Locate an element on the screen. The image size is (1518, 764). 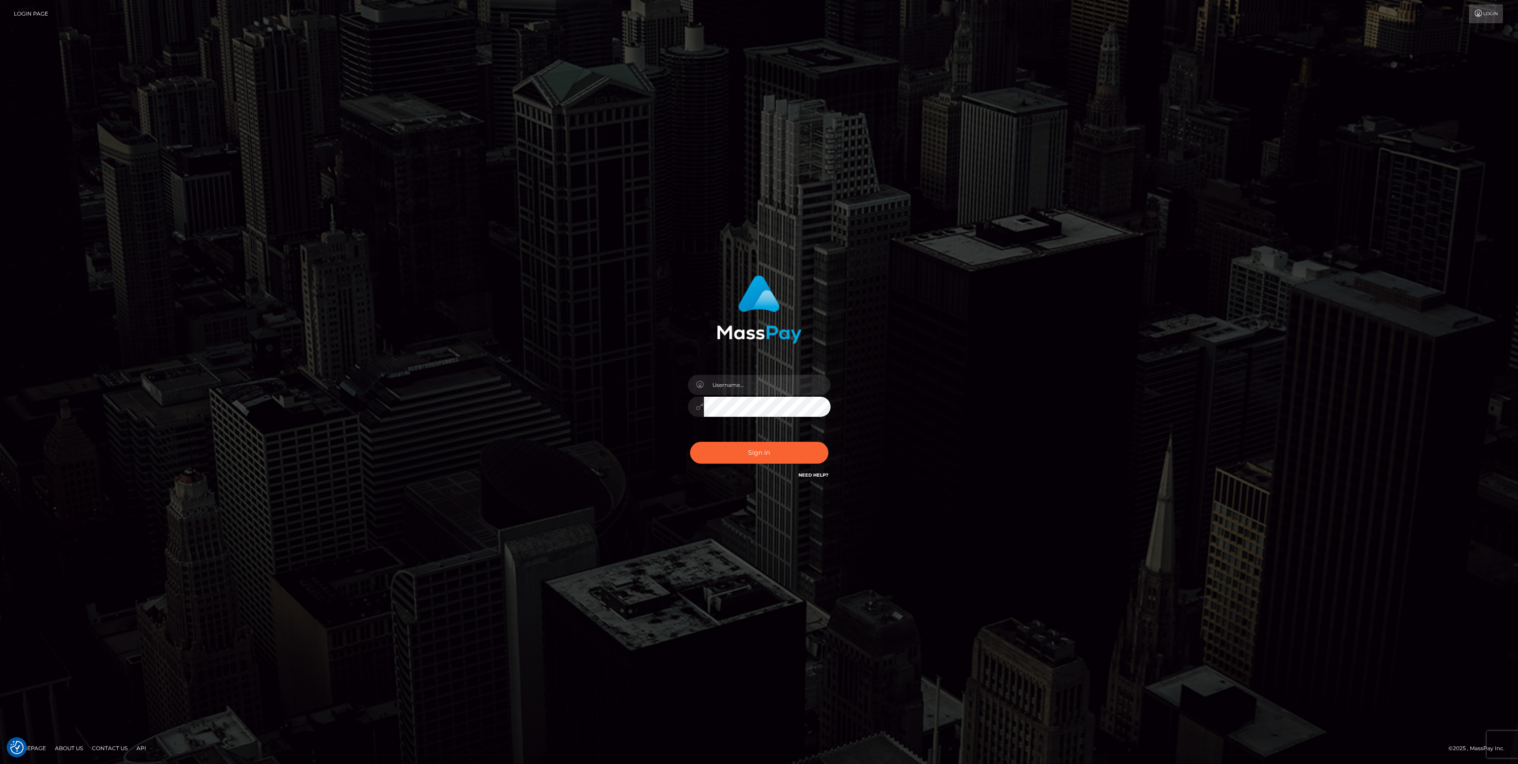
div: © 2025 , MassPay Inc. is located at coordinates (1480, 748).